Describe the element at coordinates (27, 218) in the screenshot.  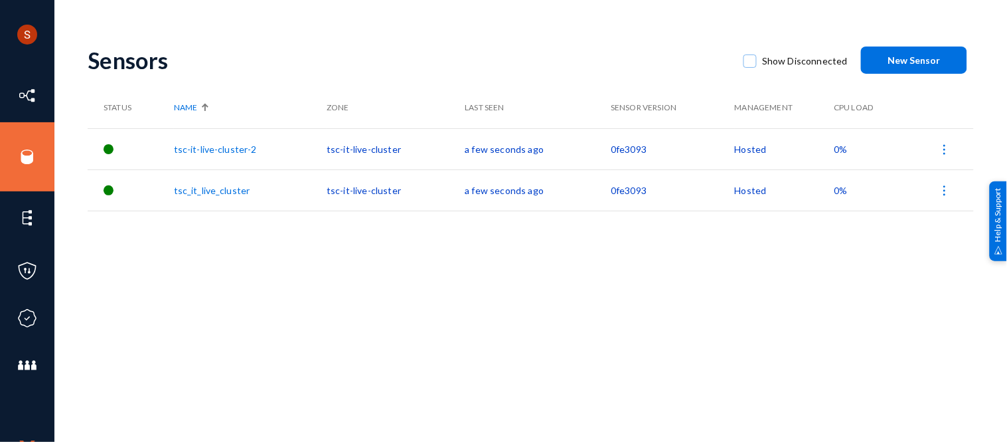
I see `img: icon-elements.svg` at that location.